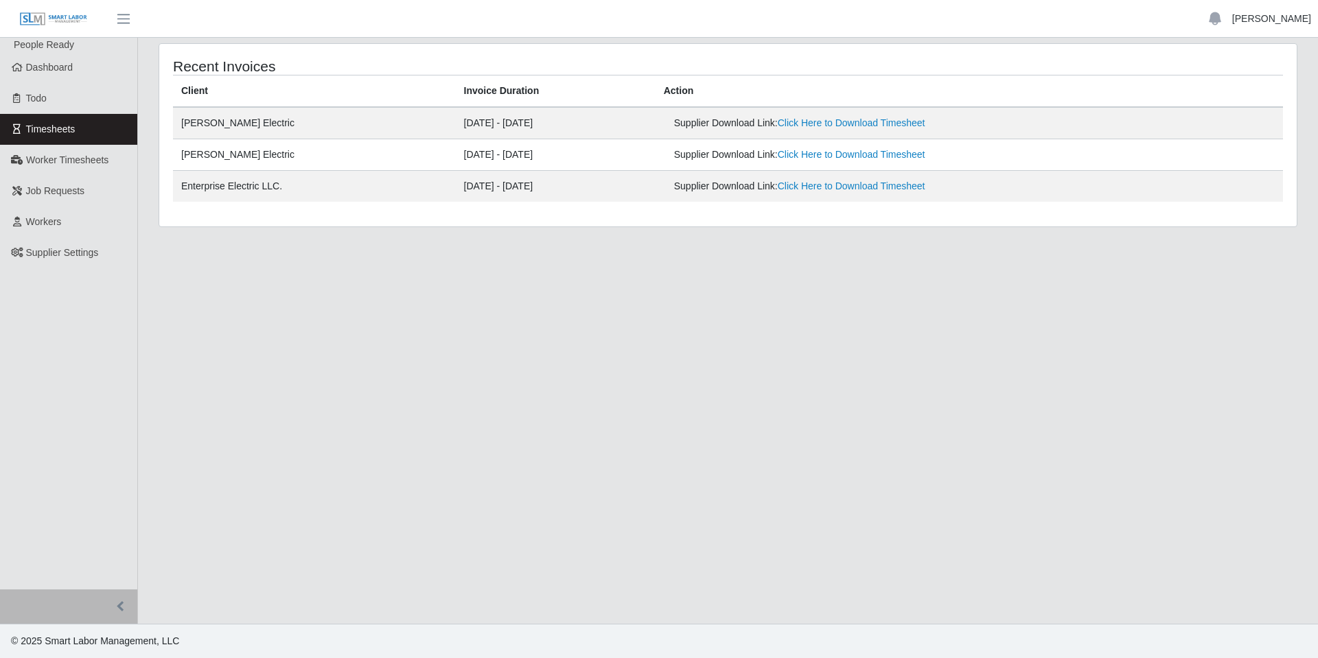 The width and height of the screenshot is (1318, 658). I want to click on span: Job Requests, so click(56, 191).